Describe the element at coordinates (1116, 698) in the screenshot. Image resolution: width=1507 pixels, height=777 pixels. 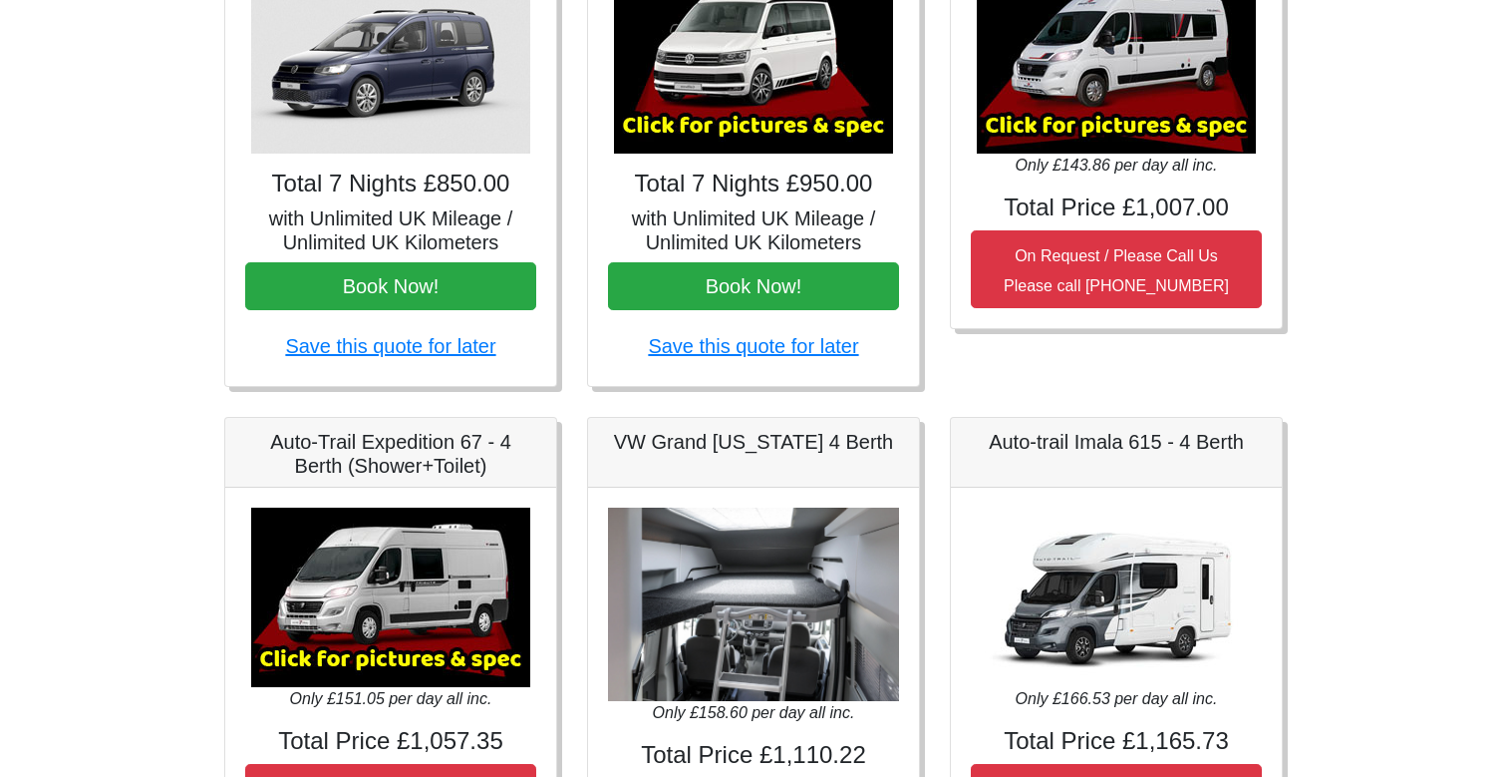
I see `i: Only £166.53 per day all inc.` at that location.